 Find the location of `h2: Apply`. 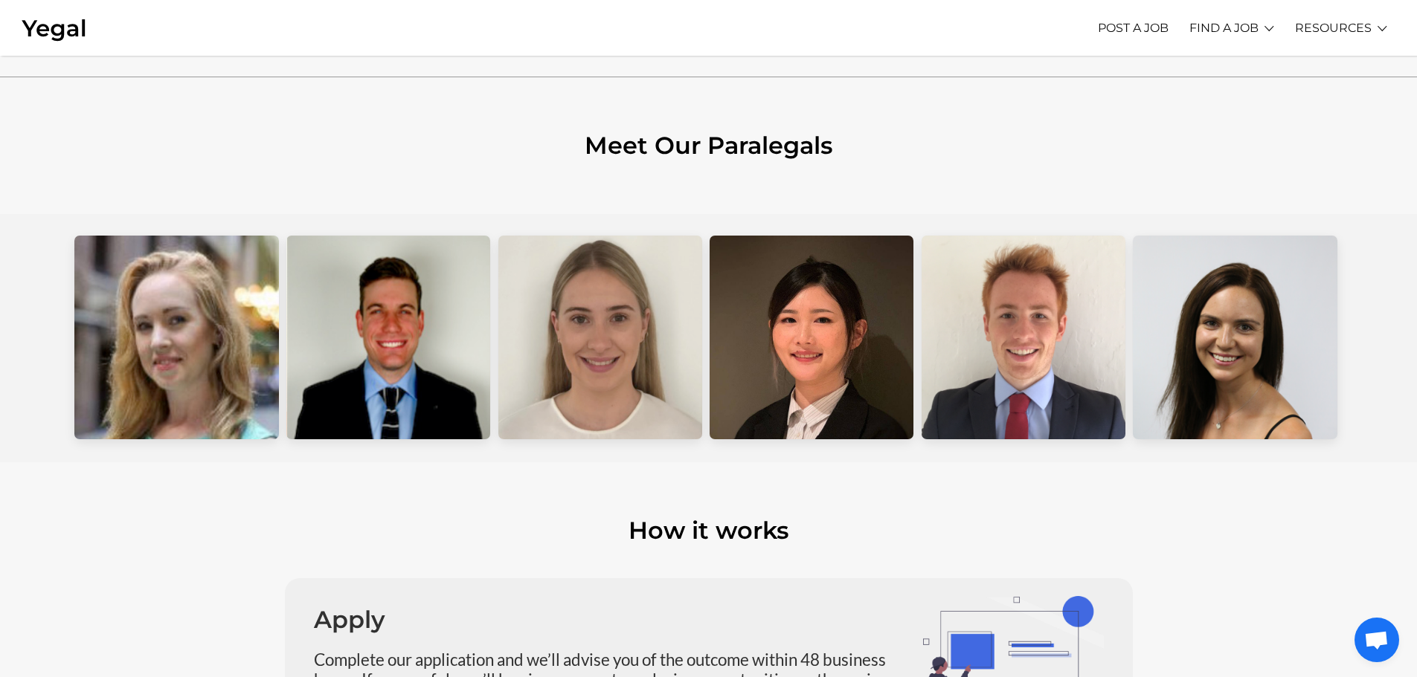

h2: Apply is located at coordinates (607, 620).